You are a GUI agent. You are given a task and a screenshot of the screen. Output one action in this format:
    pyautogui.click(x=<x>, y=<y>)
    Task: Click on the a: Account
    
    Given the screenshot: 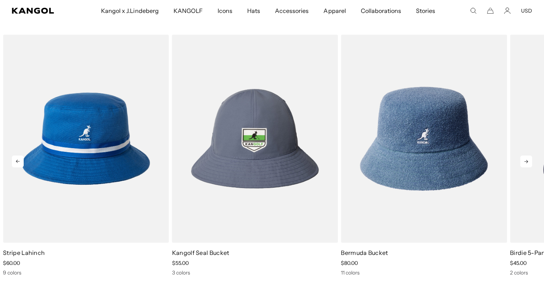 What is the action you would take?
    pyautogui.click(x=507, y=11)
    